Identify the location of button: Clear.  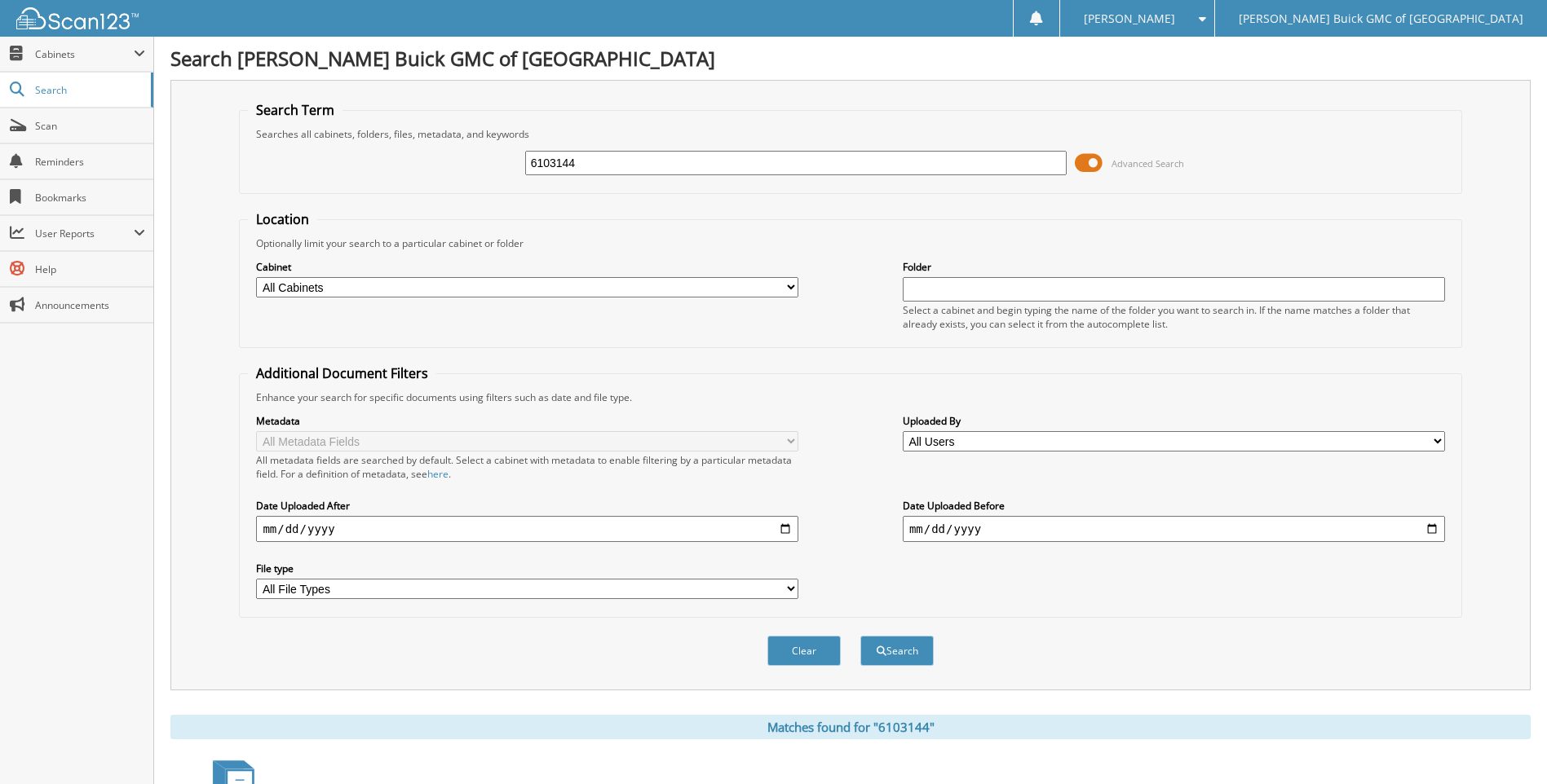
(804, 651).